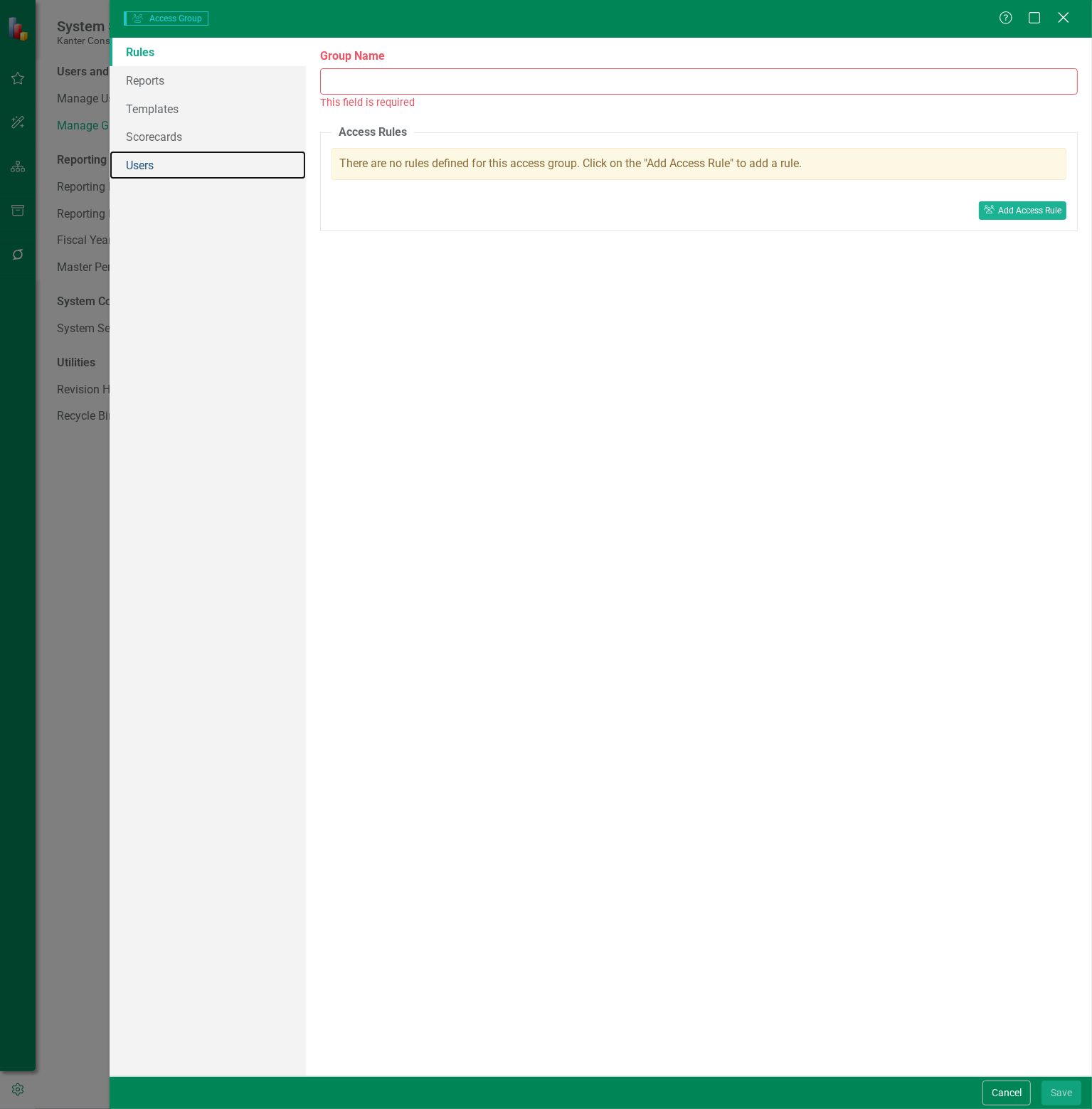  I want to click on a: Reports, so click(208, 80).